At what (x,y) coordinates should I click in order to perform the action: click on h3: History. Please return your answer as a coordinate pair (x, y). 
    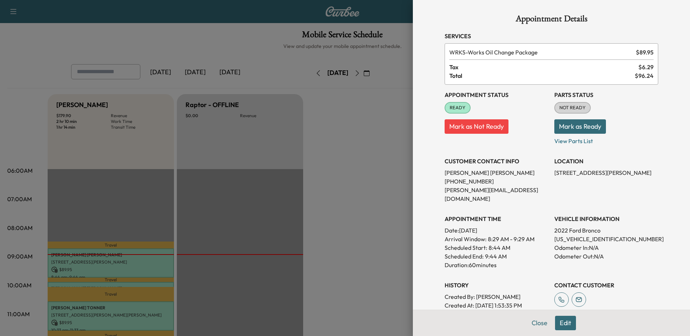
    Looking at the image, I should click on (497, 286).